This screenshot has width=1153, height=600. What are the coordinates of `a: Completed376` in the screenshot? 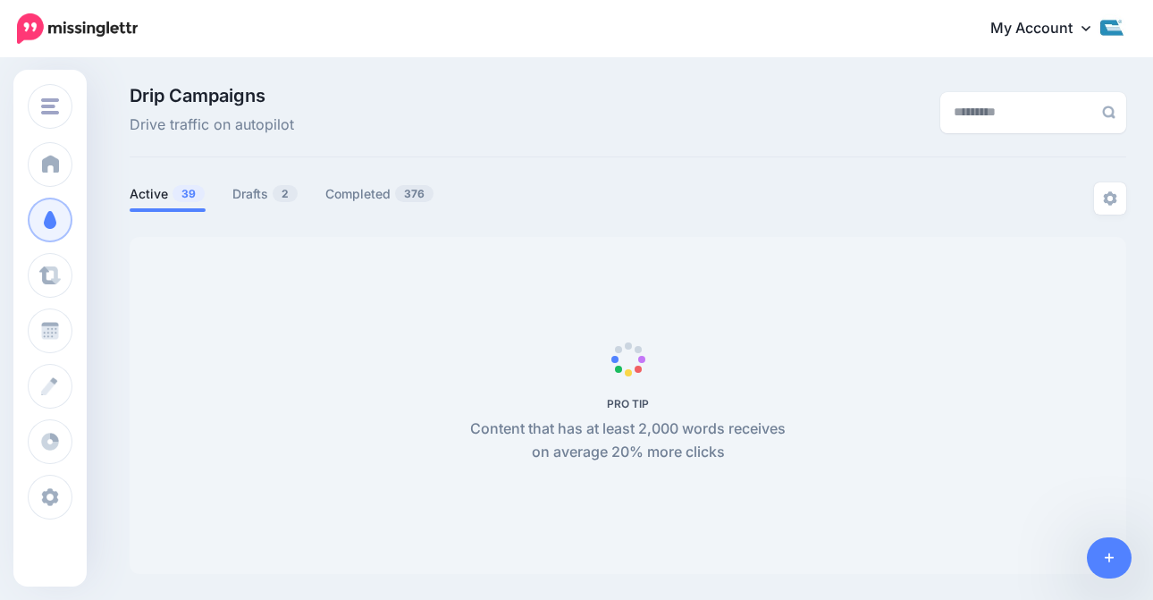 It's located at (380, 194).